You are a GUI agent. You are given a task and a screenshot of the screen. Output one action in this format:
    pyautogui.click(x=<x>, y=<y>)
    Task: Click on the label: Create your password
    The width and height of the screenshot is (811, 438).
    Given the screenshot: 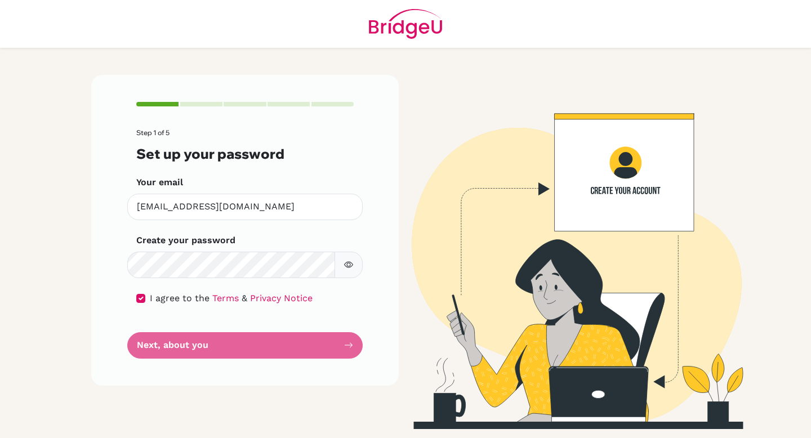 What is the action you would take?
    pyautogui.click(x=186, y=240)
    